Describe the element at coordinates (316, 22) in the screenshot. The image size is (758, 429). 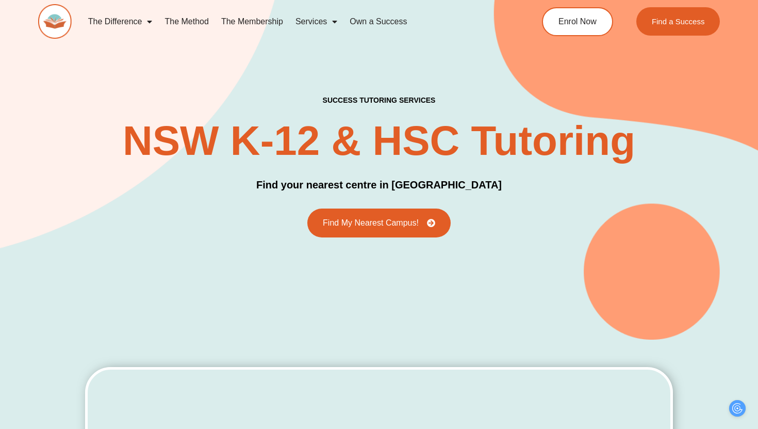
I see `a: Services` at that location.